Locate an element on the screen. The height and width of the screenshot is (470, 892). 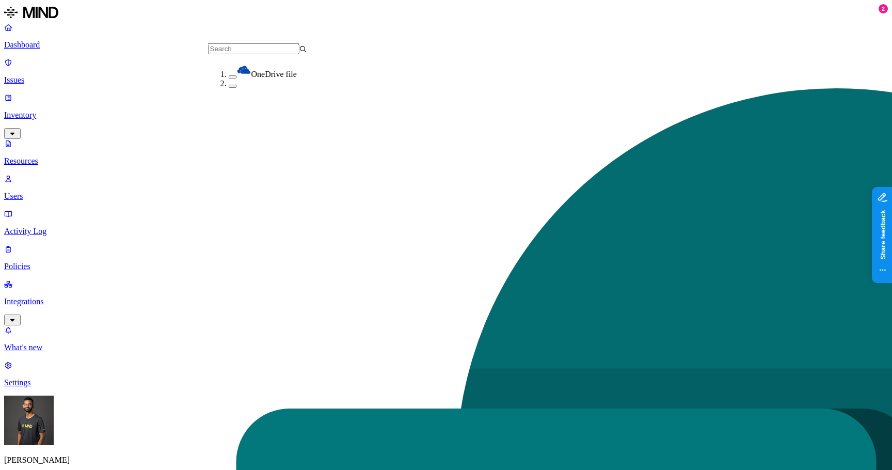
p: Issues is located at coordinates (446, 80).